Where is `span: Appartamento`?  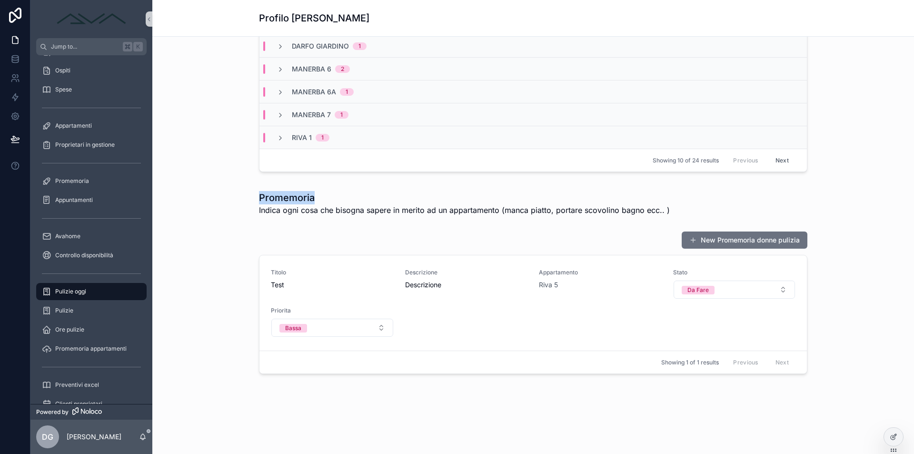 span: Appartamento is located at coordinates (600, 272).